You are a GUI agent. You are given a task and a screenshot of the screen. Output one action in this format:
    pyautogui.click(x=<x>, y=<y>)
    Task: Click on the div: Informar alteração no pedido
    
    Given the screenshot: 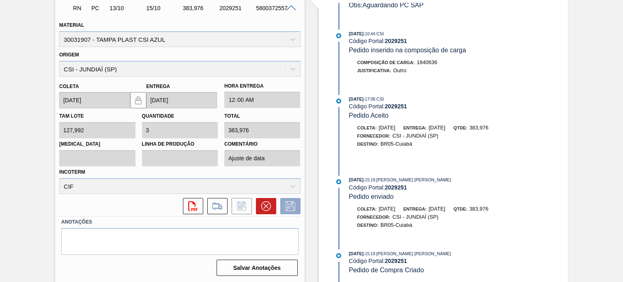 What is the action you would take?
    pyautogui.click(x=240, y=206)
    